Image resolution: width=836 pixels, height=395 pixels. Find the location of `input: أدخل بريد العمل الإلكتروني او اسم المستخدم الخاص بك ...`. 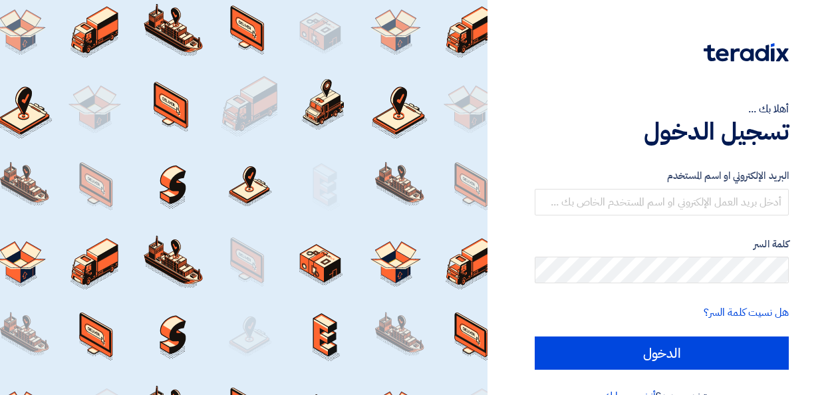

input: أدخل بريد العمل الإلكتروني او اسم المستخدم الخاص بك ... is located at coordinates (661, 202).